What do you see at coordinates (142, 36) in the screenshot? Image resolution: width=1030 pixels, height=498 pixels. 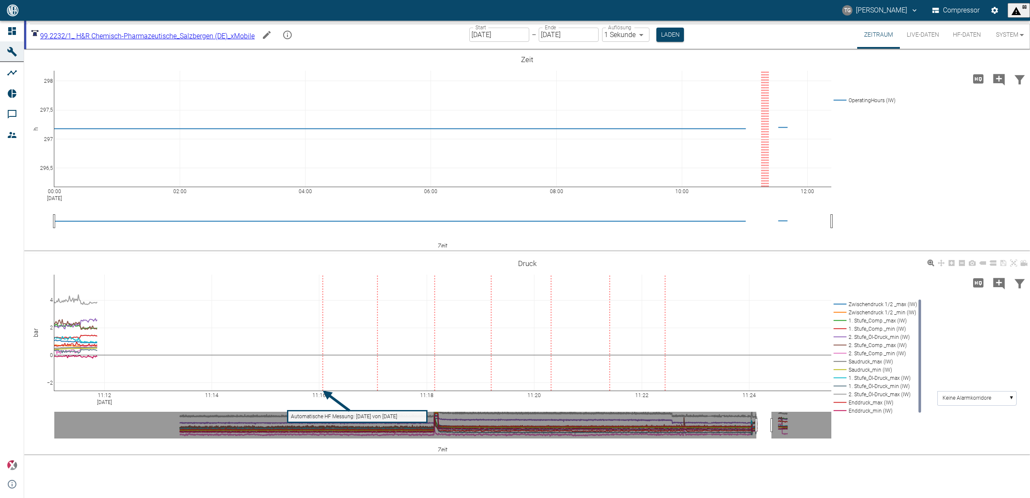 I see `a: 99.2232/1_ H&R Chemisch-Pharmazeutische_Salzbergen (DE)_xMobile` at bounding box center [142, 36].